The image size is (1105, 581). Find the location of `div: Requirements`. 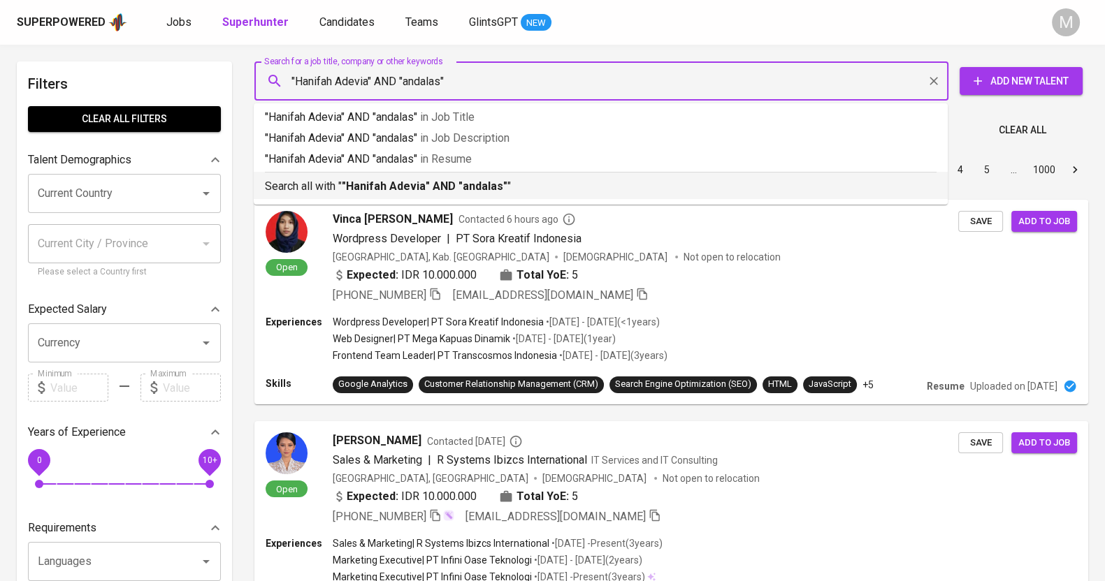

div: Requirements is located at coordinates (124, 528).